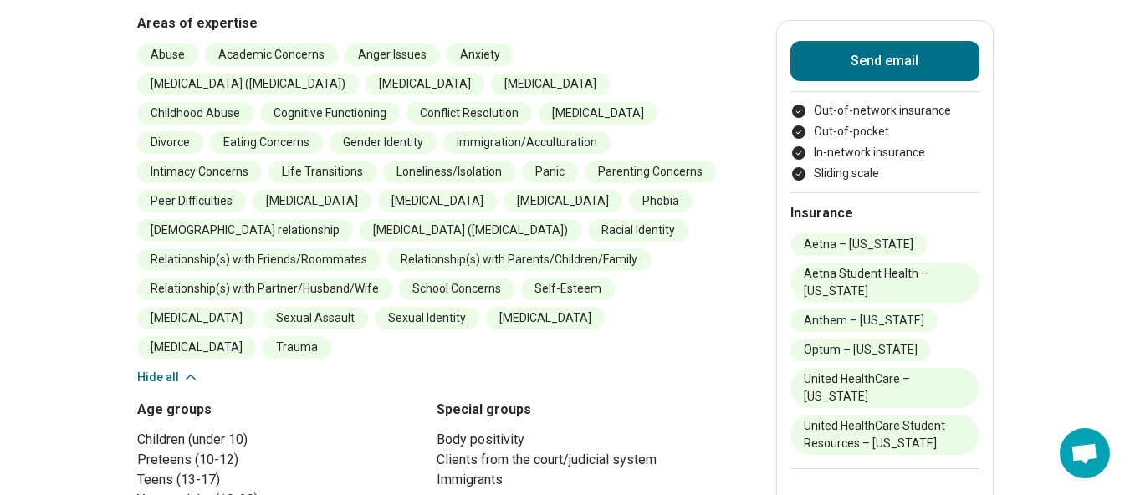 The image size is (1130, 495). Describe the element at coordinates (650, 171) in the screenshot. I see `li: Parenting Concerns` at that location.